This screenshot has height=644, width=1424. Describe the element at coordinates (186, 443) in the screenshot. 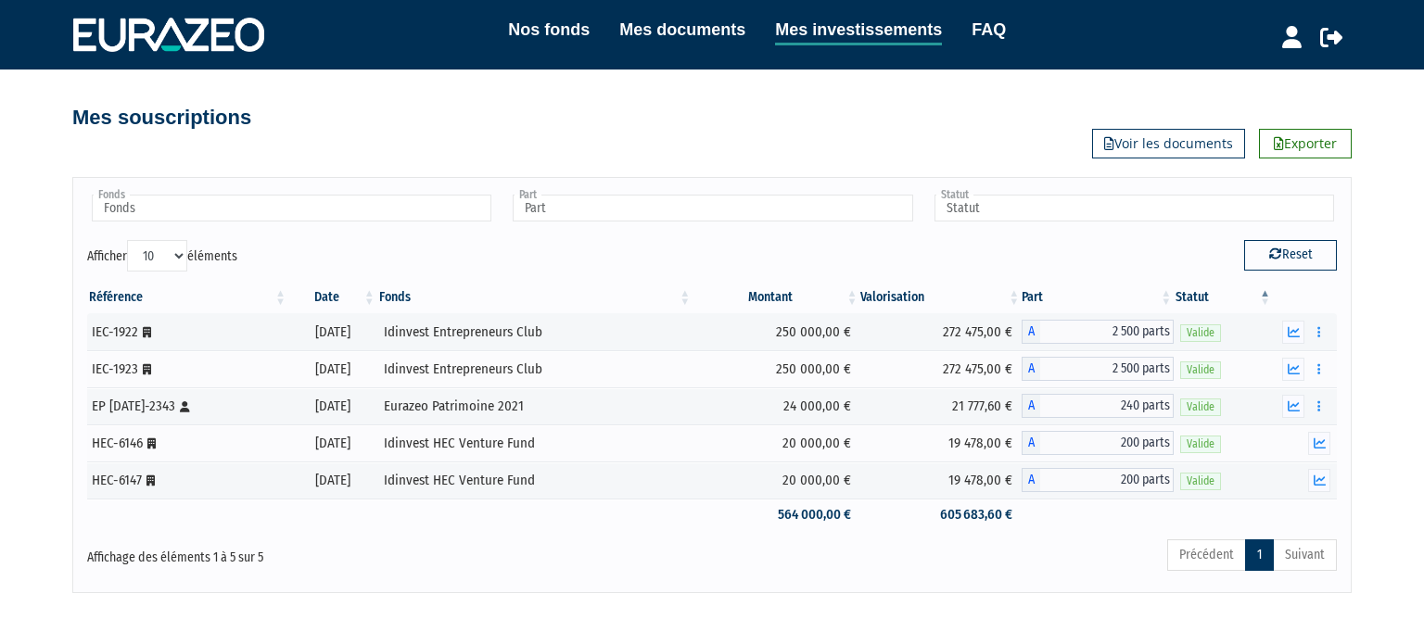

I see `div: HEC-6146` at that location.